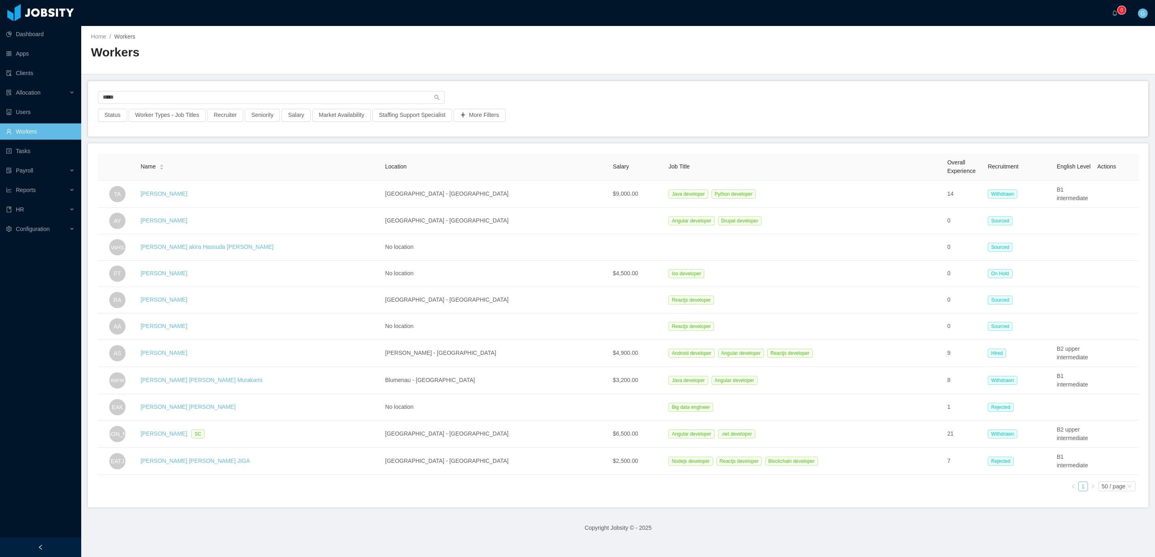 Image resolution: width=1155 pixels, height=557 pixels. What do you see at coordinates (117, 221) in the screenshot?
I see `span: AY` at bounding box center [117, 221].